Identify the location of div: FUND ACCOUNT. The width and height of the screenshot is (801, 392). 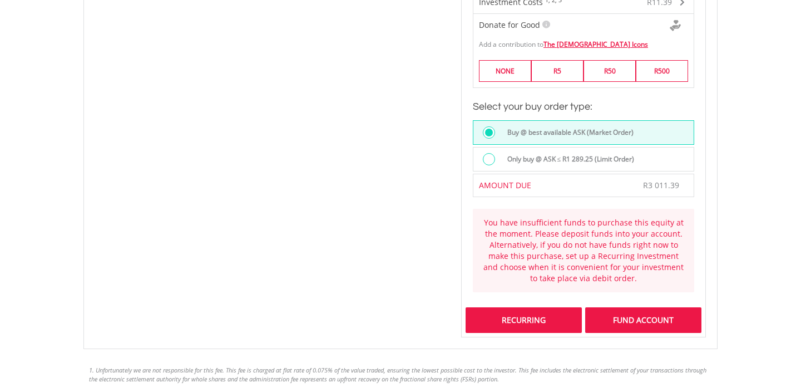
(643, 320).